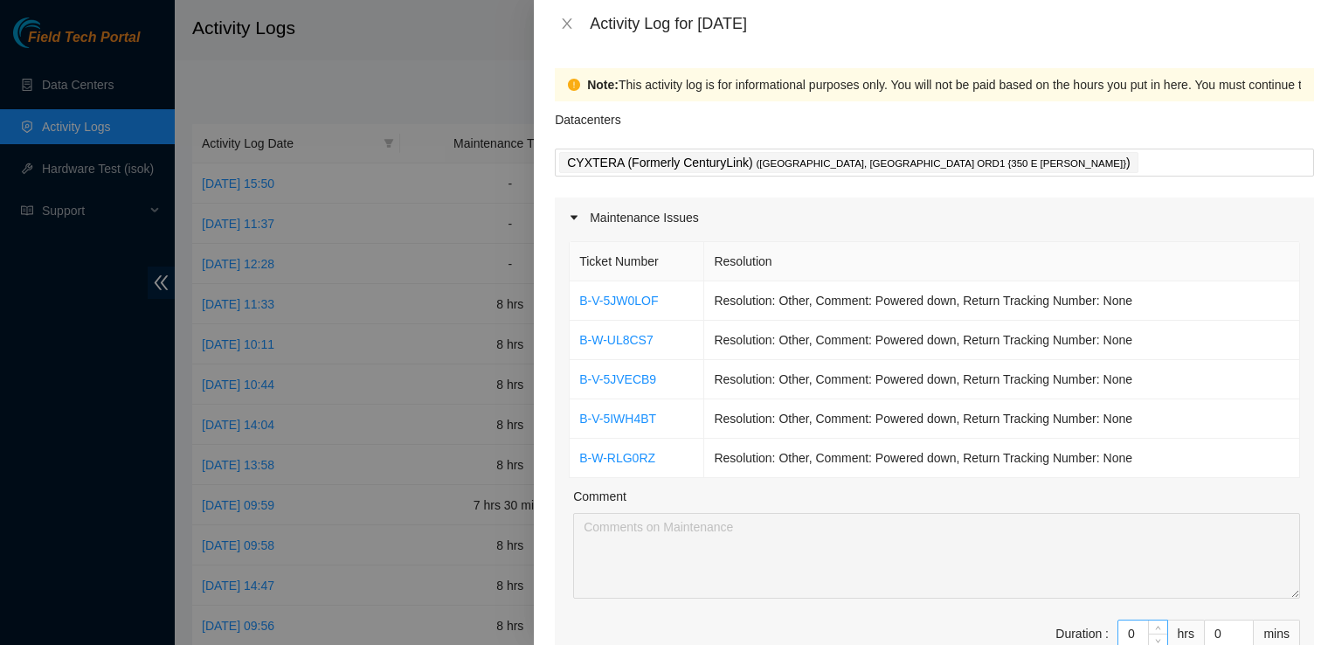 The image size is (1335, 645). I want to click on div: Maintenance Issues, so click(934, 217).